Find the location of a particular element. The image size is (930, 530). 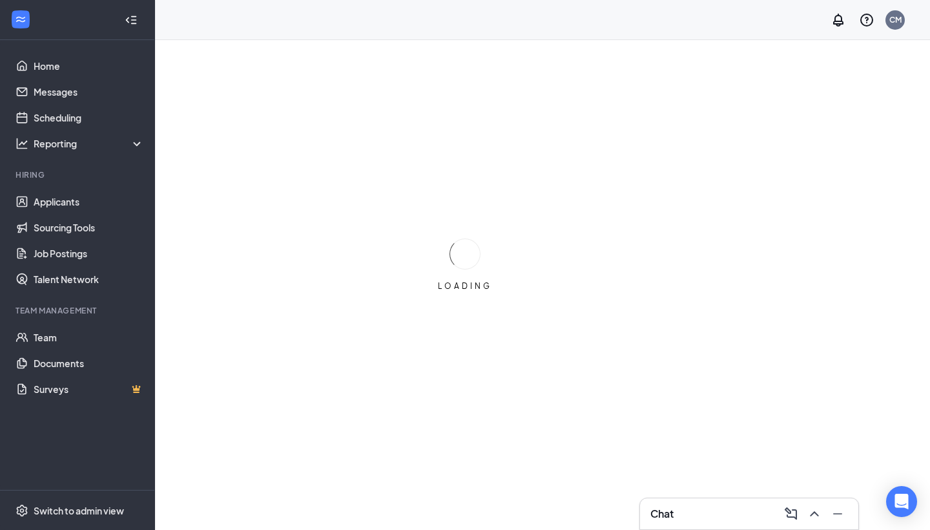

a: Home is located at coordinates (89, 66).